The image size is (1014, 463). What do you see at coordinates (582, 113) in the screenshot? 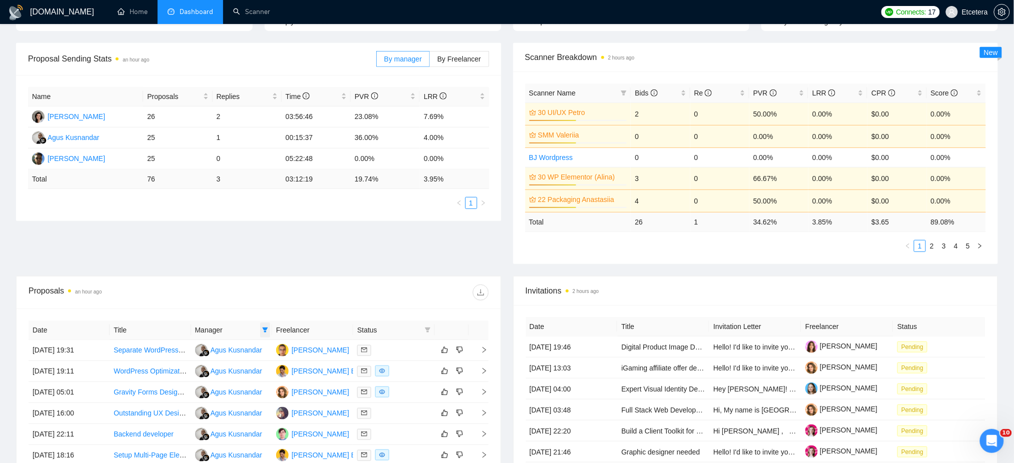
I see `a: 30 UI/UX Petro` at bounding box center [582, 113].